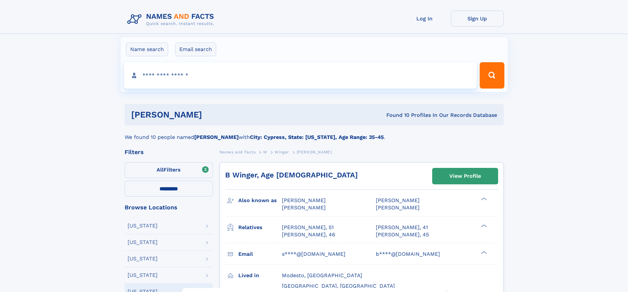 The height and width of the screenshot is (292, 628). What do you see at coordinates (282, 152) in the screenshot?
I see `span: Winger` at bounding box center [282, 152].